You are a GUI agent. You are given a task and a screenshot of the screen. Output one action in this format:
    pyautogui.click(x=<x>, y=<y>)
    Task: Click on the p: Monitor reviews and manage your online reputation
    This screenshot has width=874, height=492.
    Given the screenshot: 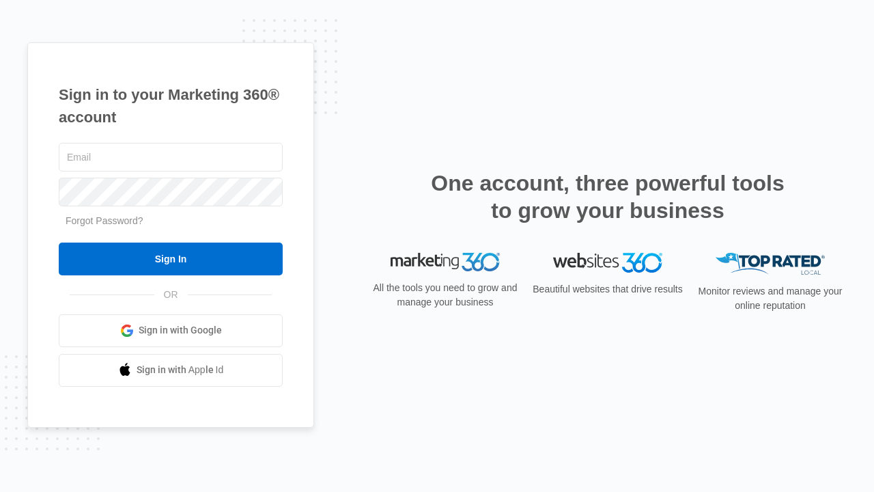 What is the action you would take?
    pyautogui.click(x=770, y=298)
    